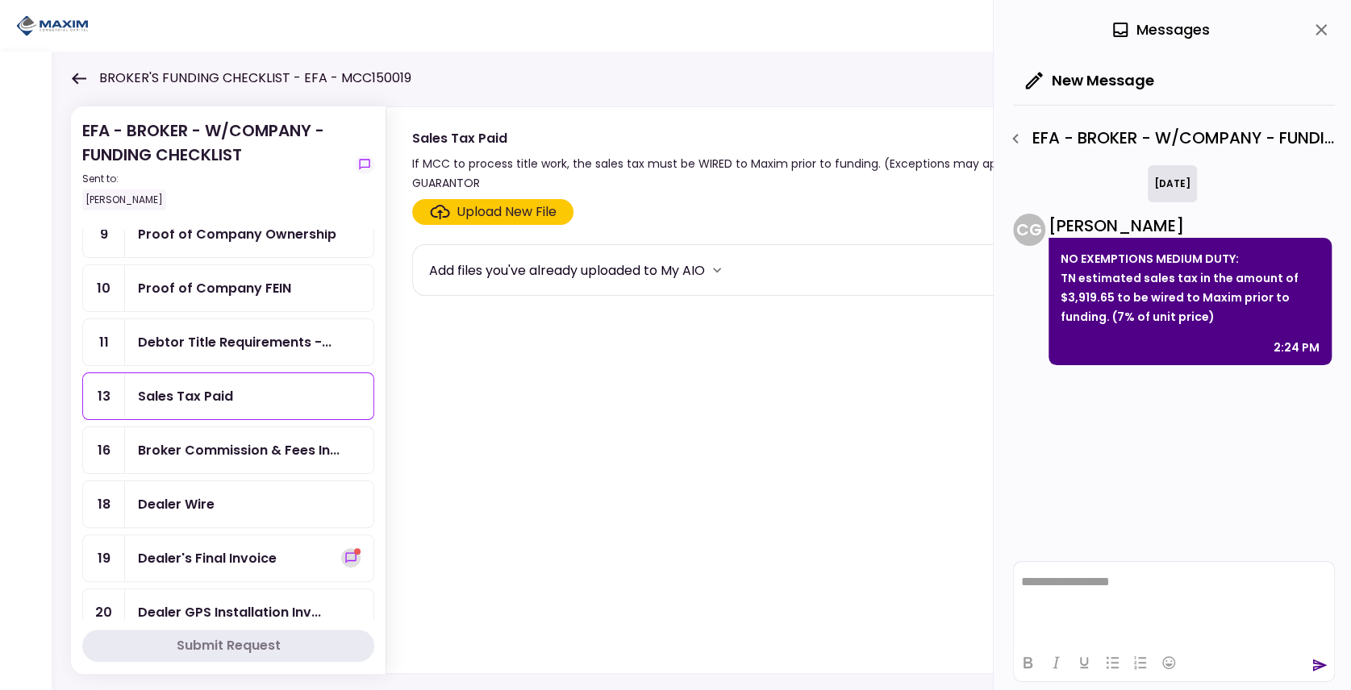  What do you see at coordinates (160, 20) in the screenshot?
I see `body: Rich Text Area. Press ALT-0 for help.` at bounding box center [160, 20].